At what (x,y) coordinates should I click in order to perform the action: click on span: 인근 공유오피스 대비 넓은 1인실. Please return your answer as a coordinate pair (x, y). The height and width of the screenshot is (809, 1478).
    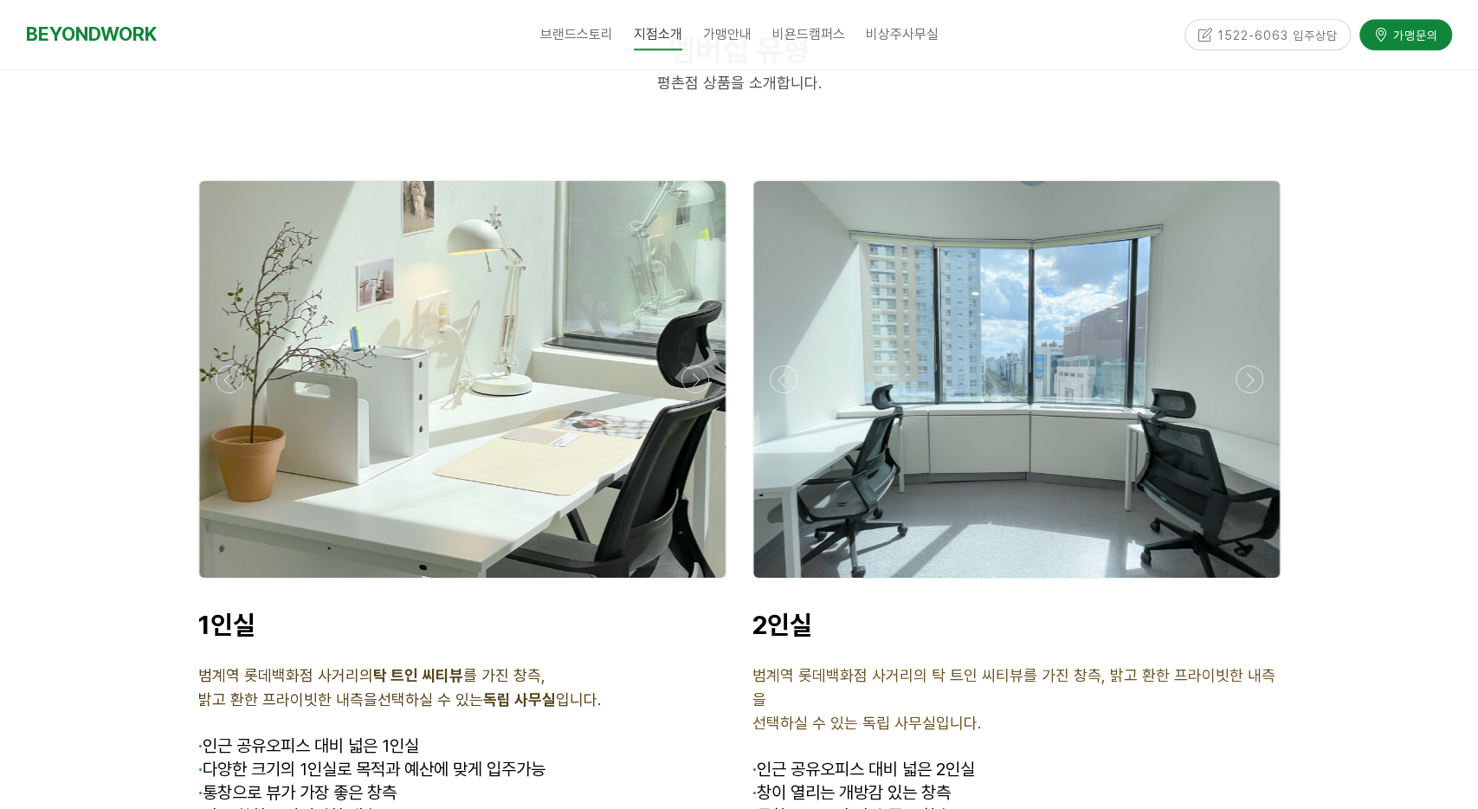
    Looking at the image, I should click on (311, 746).